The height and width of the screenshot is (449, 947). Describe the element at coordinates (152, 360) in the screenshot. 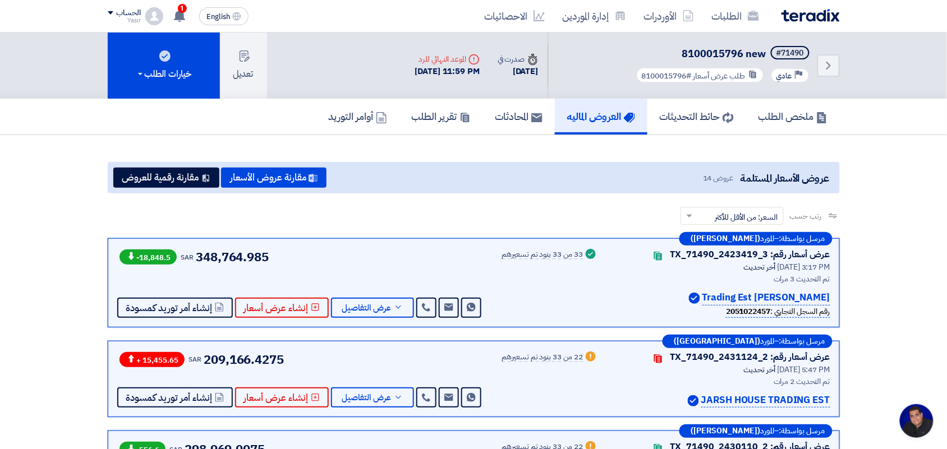

I see `span: + 15,455.65` at that location.